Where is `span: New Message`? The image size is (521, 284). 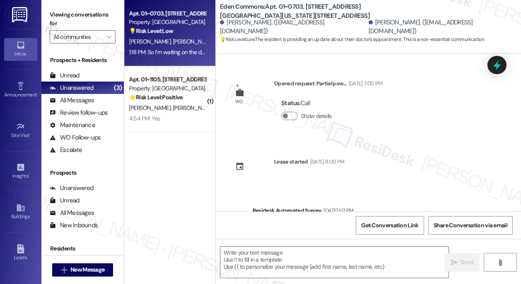 span: New Message is located at coordinates (87, 269).